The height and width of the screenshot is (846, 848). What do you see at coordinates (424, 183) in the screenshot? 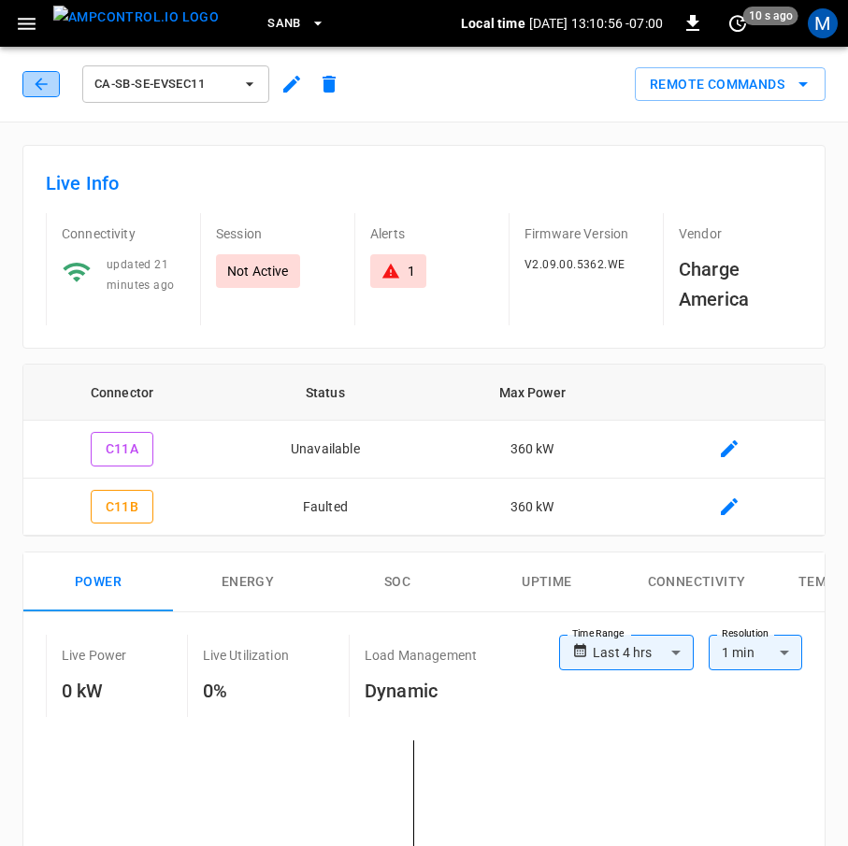
I see `h6: Live Info` at bounding box center [424, 183].